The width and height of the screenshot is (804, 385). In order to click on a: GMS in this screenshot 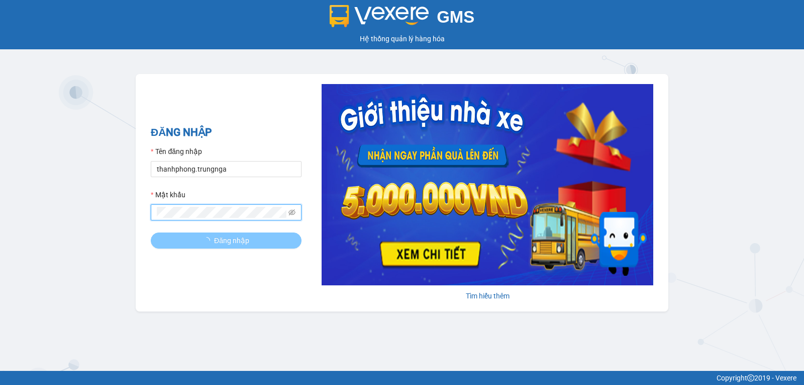, I will do `click(402, 19)`.